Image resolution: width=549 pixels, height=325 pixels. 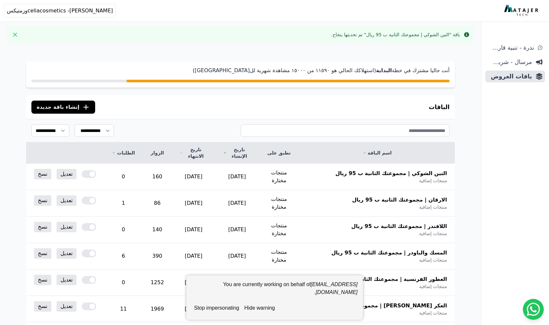 I want to click on a: الطلبات, so click(x=123, y=153).